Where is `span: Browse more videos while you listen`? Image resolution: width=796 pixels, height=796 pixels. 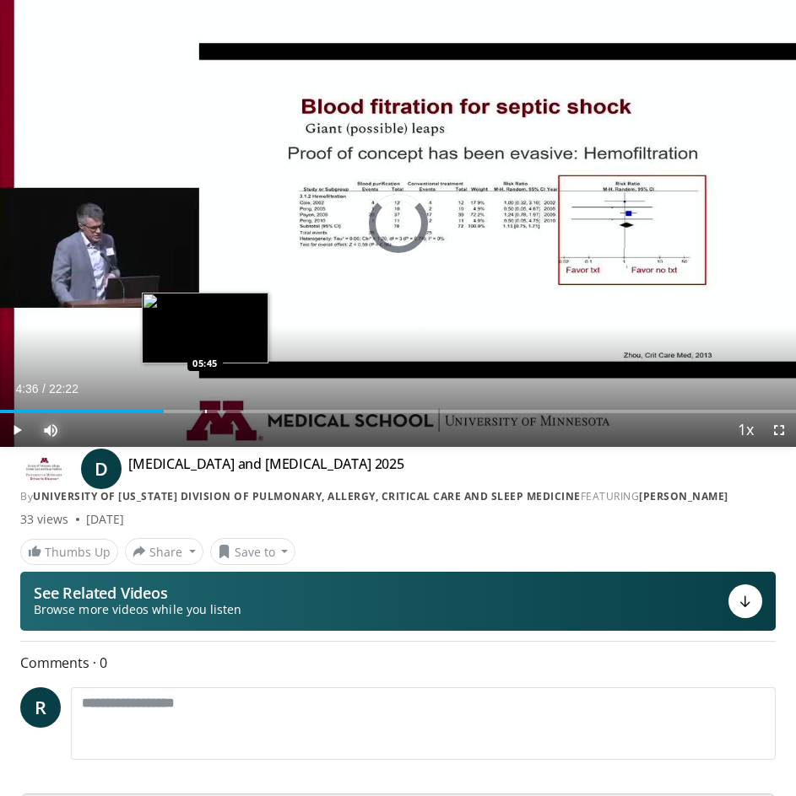
span: Browse more videos while you listen is located at coordinates (138, 610).